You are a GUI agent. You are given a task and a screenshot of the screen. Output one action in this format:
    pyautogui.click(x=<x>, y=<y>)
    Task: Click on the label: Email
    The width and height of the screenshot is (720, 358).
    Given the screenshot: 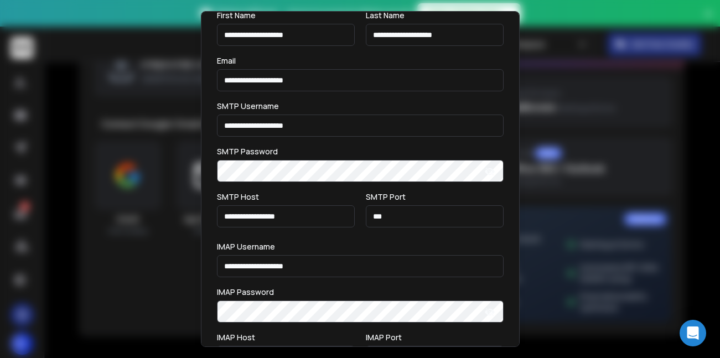 What is the action you would take?
    pyautogui.click(x=226, y=61)
    